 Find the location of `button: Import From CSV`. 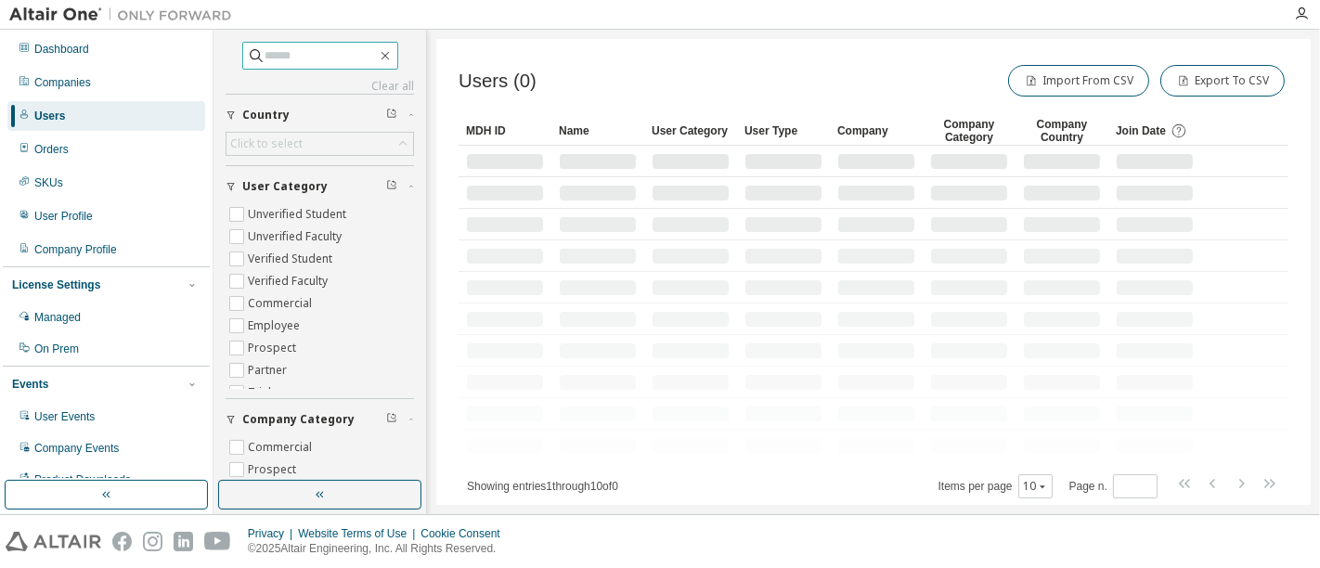

button: Import From CSV is located at coordinates (1079, 81).